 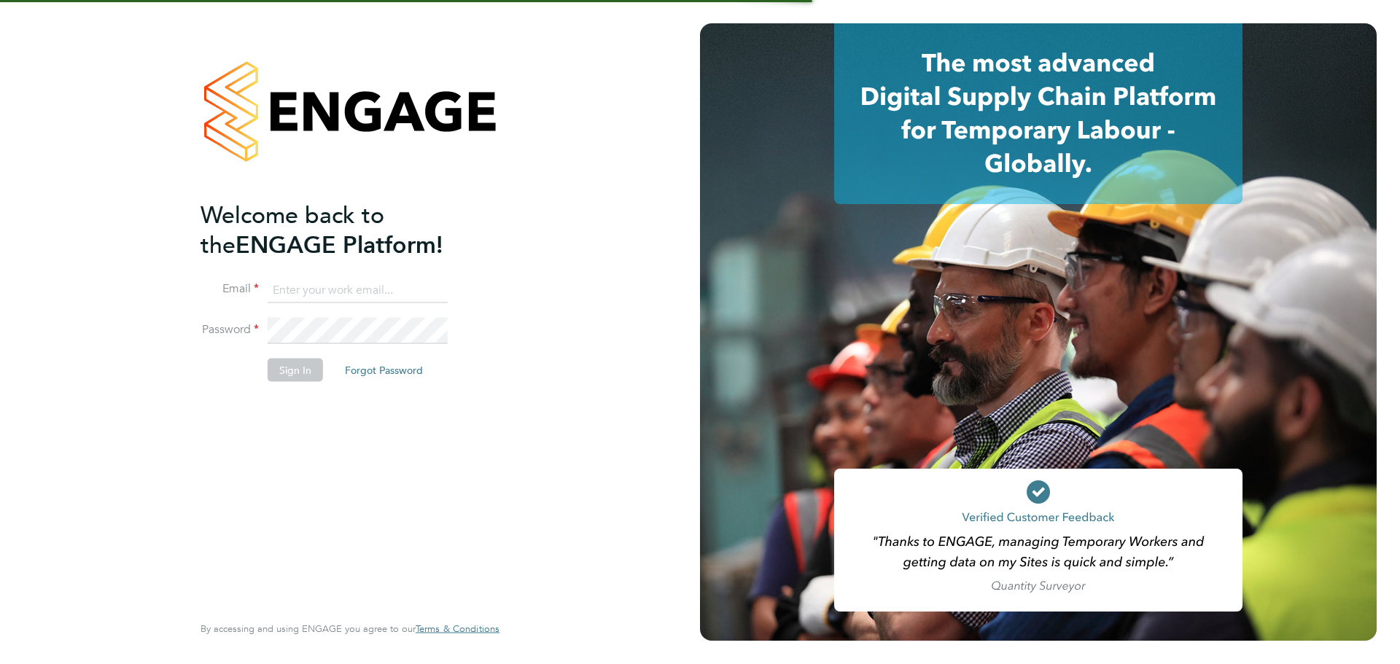 I want to click on span: Terms & Conditions, so click(x=457, y=629).